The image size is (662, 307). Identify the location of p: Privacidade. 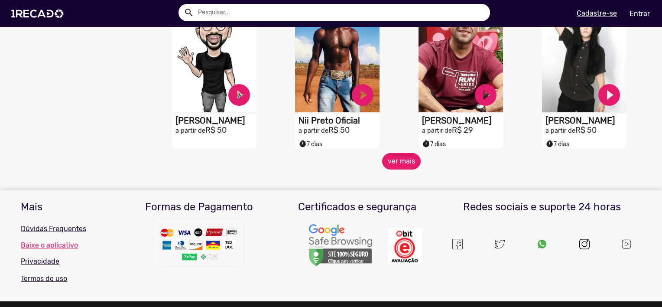
(67, 261).